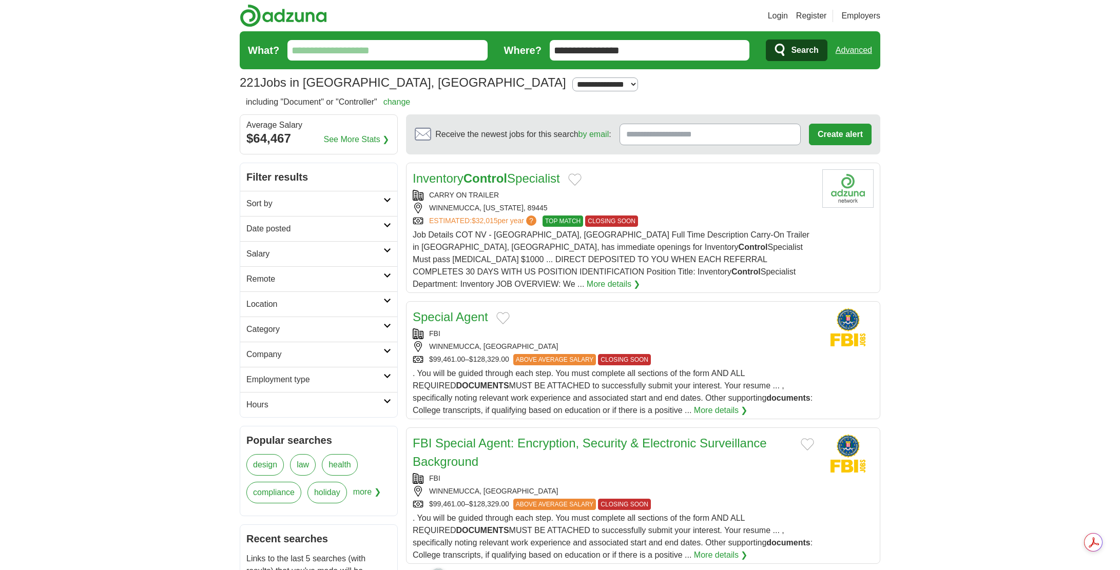 The width and height of the screenshot is (1120, 570). What do you see at coordinates (340, 465) in the screenshot?
I see `a: health` at bounding box center [340, 465].